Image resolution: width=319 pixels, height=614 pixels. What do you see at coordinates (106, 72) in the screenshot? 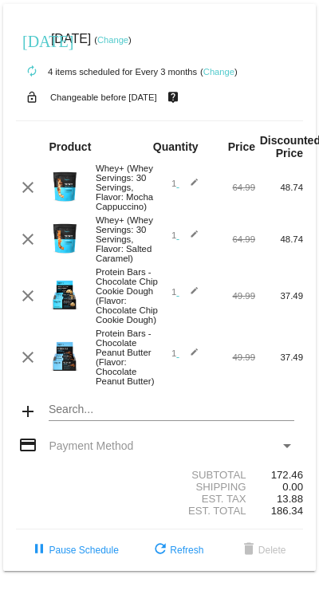
I see `small: 4 items scheduled for Every 3 months` at bounding box center [106, 72].